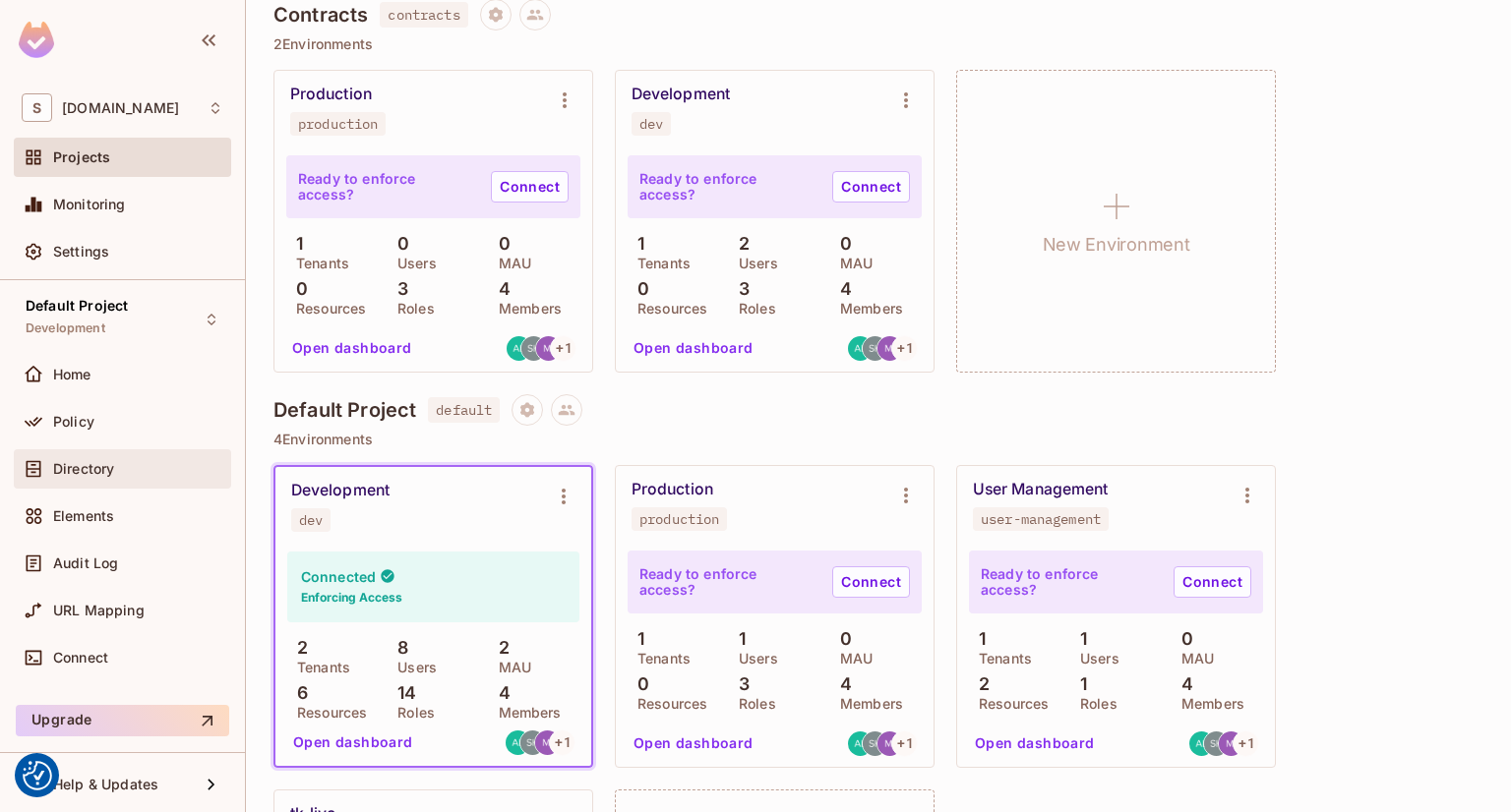 Image resolution: width=1511 pixels, height=812 pixels. Describe the element at coordinates (86, 563) in the screenshot. I see `span: Audit Log` at that location.